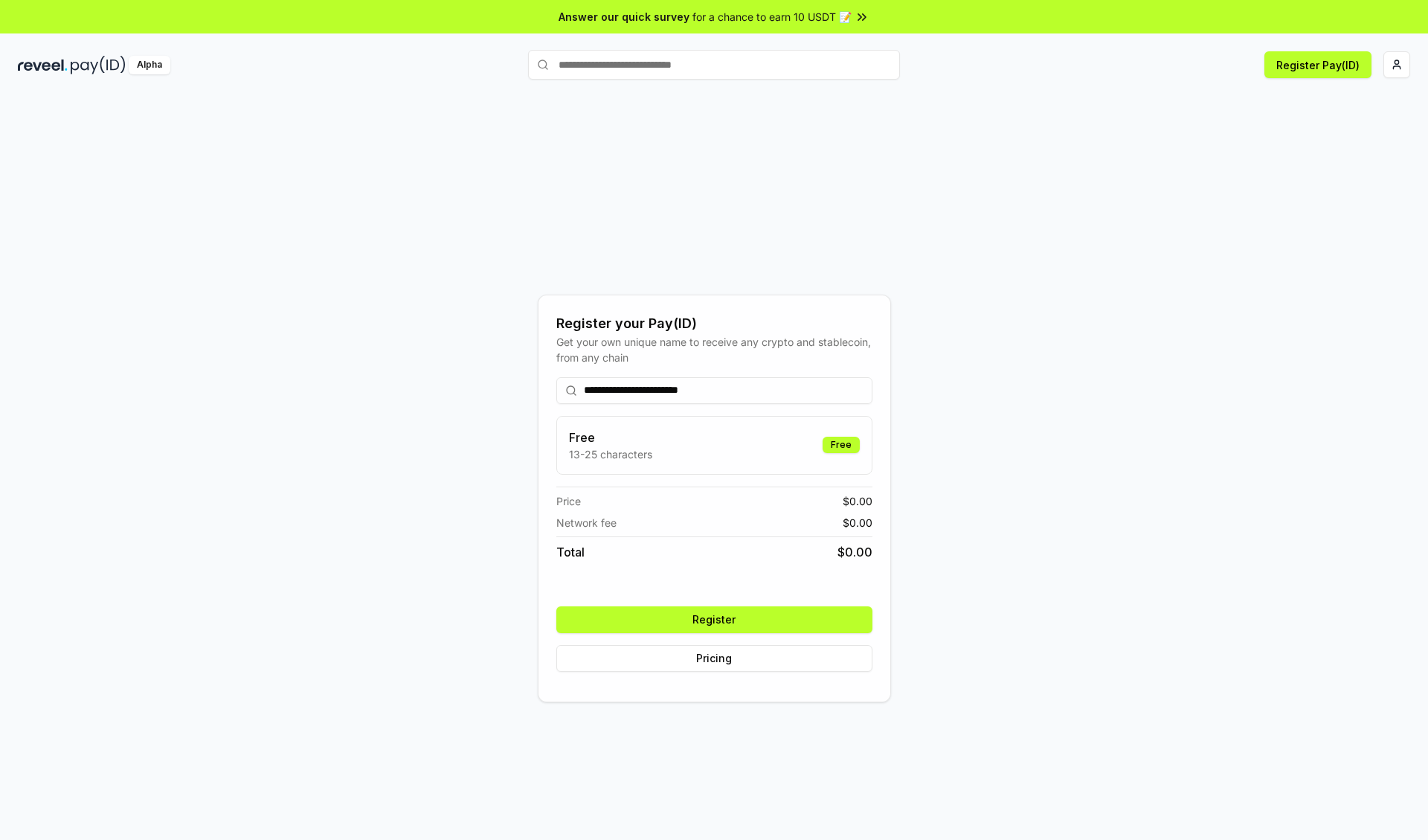  I want to click on div: Free, so click(841, 445).